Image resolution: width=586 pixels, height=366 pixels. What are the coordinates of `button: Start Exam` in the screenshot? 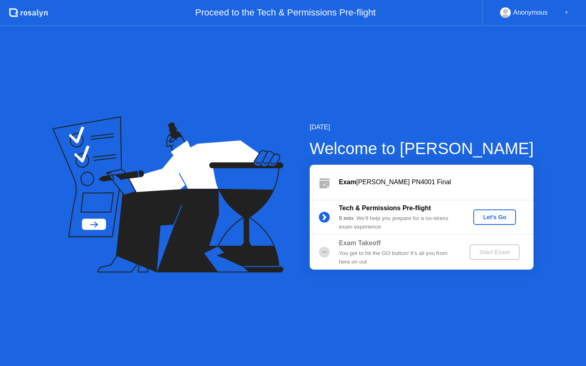 It's located at (494, 252).